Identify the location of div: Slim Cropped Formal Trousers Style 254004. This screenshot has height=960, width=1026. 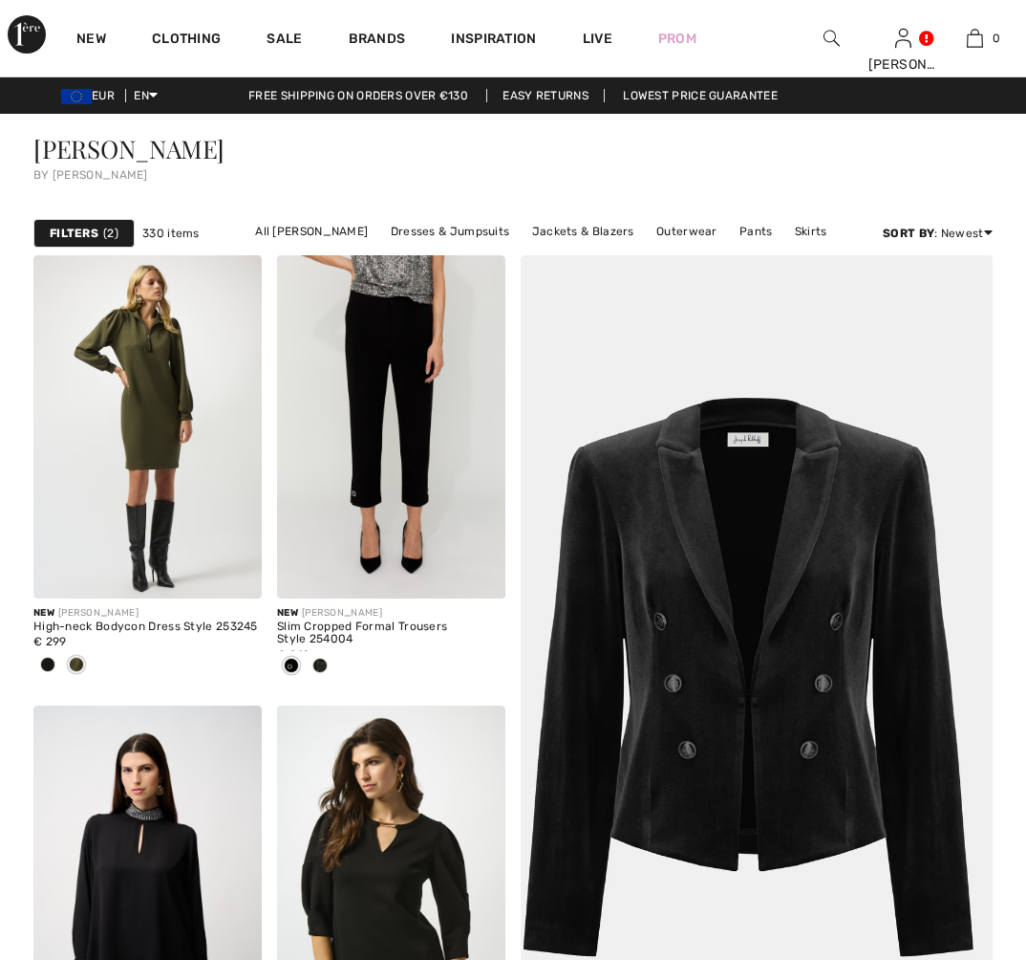
(391, 634).